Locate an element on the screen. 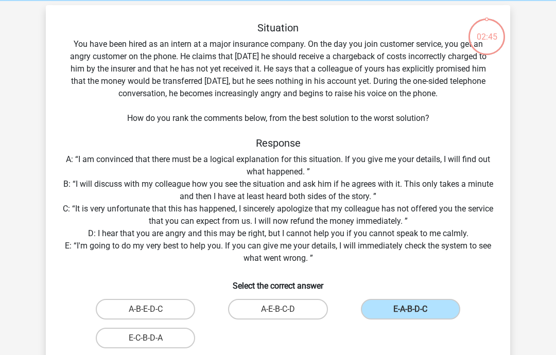 Image resolution: width=556 pixels, height=355 pixels. h5: Situation is located at coordinates (278, 28).